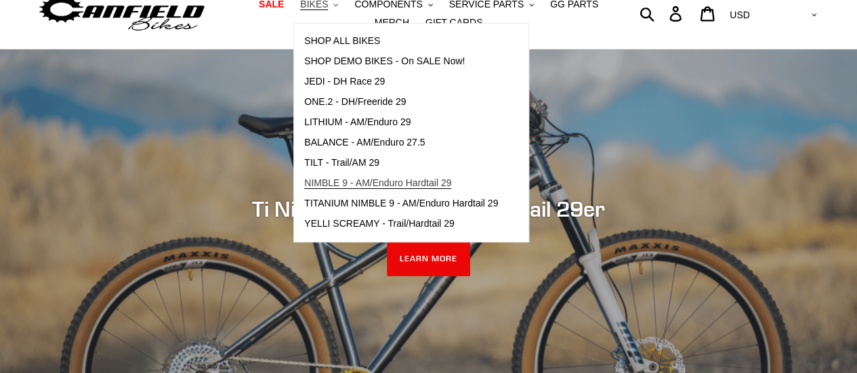 This screenshot has width=857, height=373. Describe the element at coordinates (379, 224) in the screenshot. I see `span: YELLI SCREAMY - Trail/Hardtail 29` at that location.